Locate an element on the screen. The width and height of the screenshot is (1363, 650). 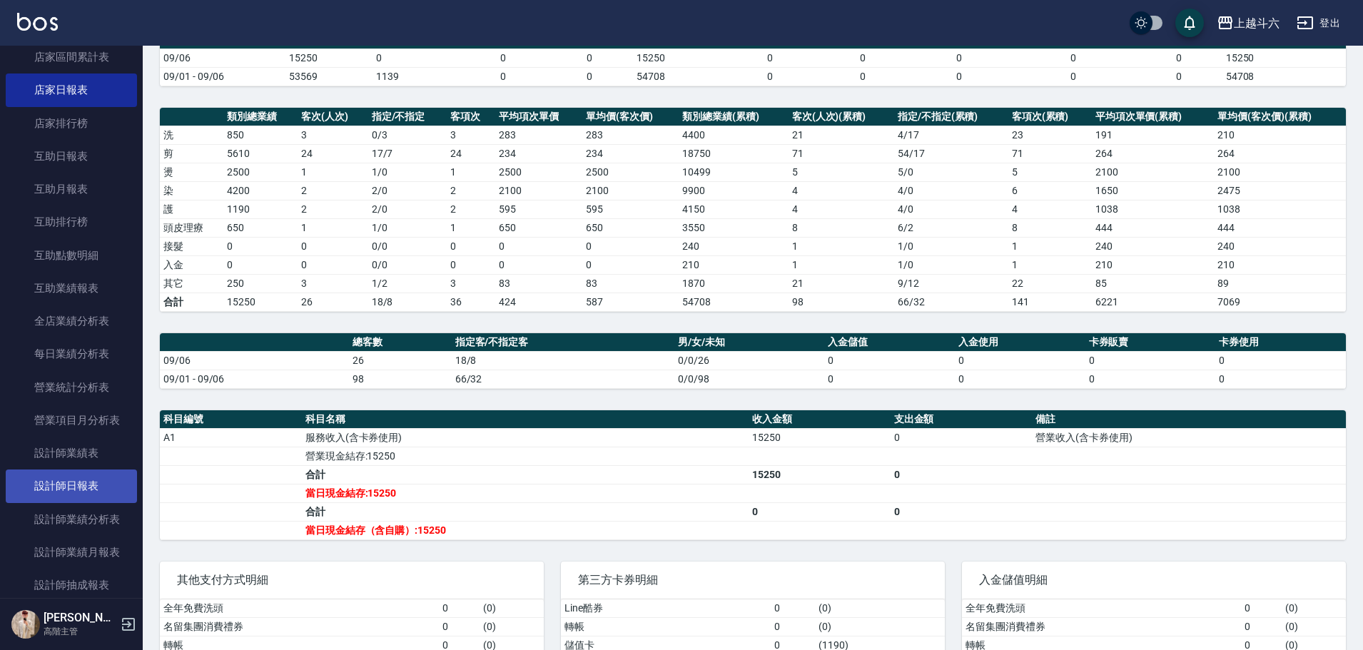
td: 650 is located at coordinates (630, 228).